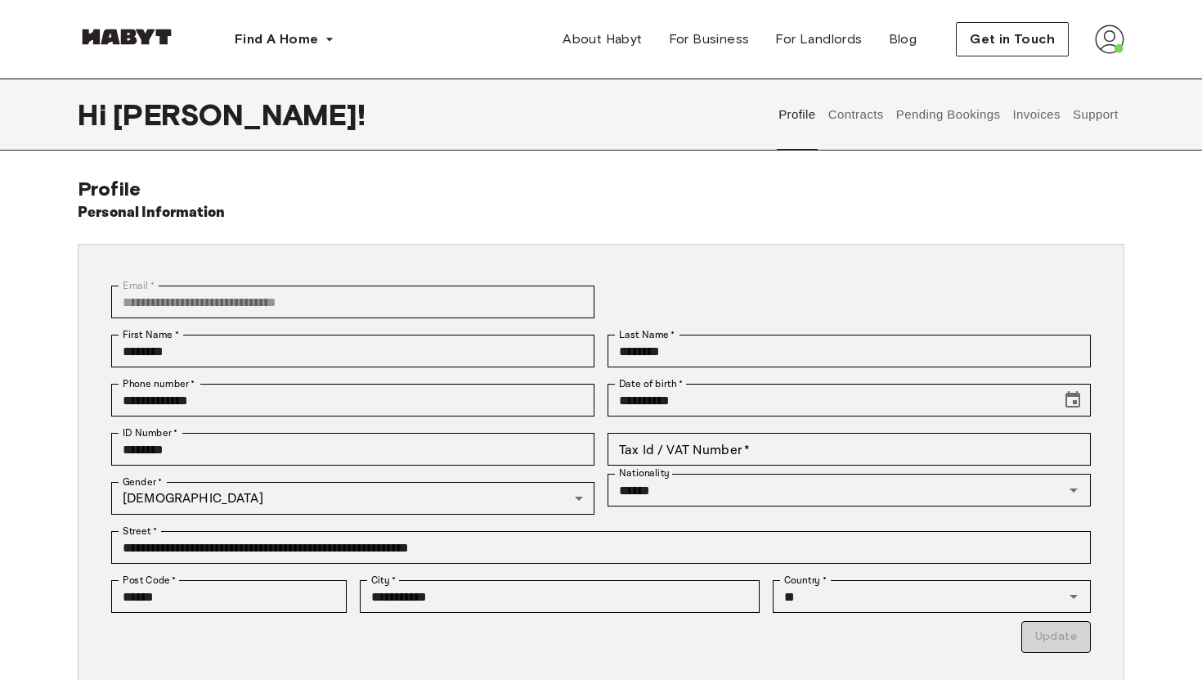 The image size is (1202, 680). Describe the element at coordinates (602, 39) in the screenshot. I see `span: About Habyt` at that location.